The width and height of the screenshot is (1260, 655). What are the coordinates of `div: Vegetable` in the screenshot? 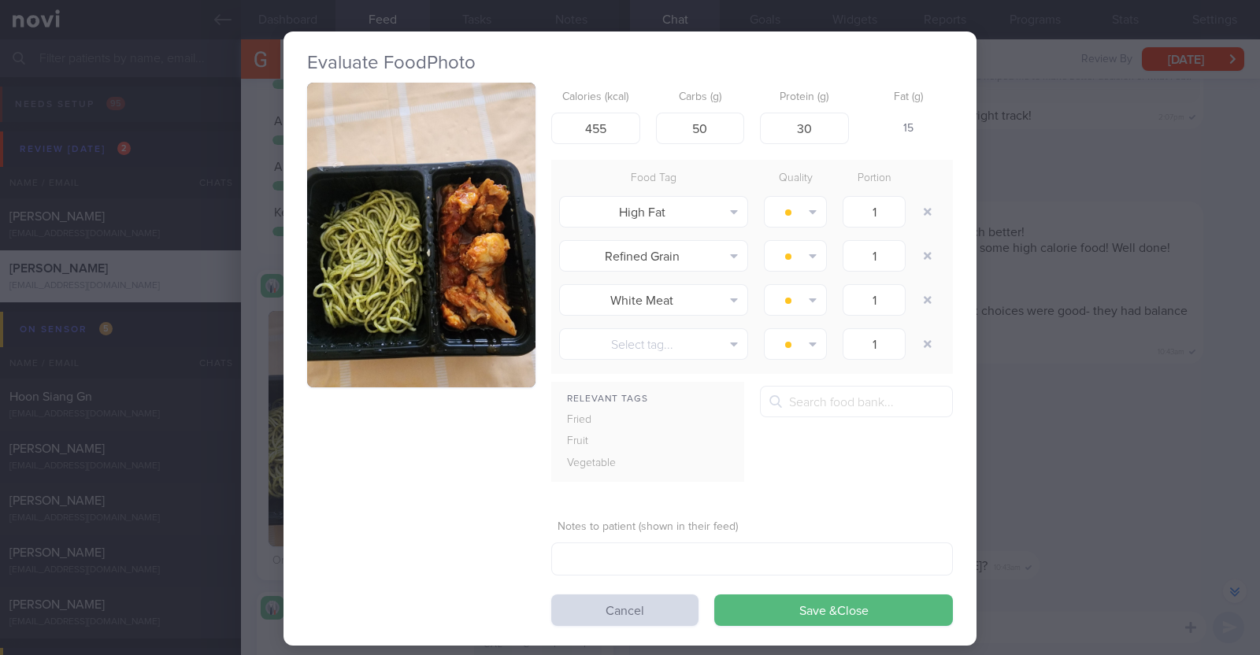 It's located at (602, 464).